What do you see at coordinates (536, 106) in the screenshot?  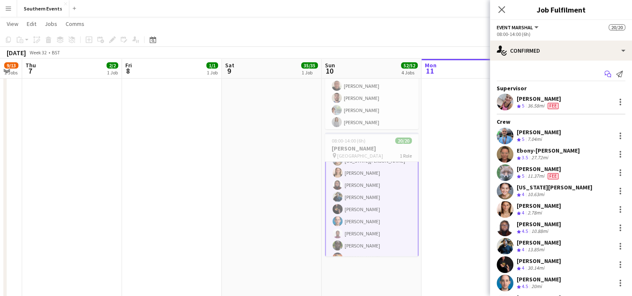 I see `div: 36.58mi` at bounding box center [536, 106].